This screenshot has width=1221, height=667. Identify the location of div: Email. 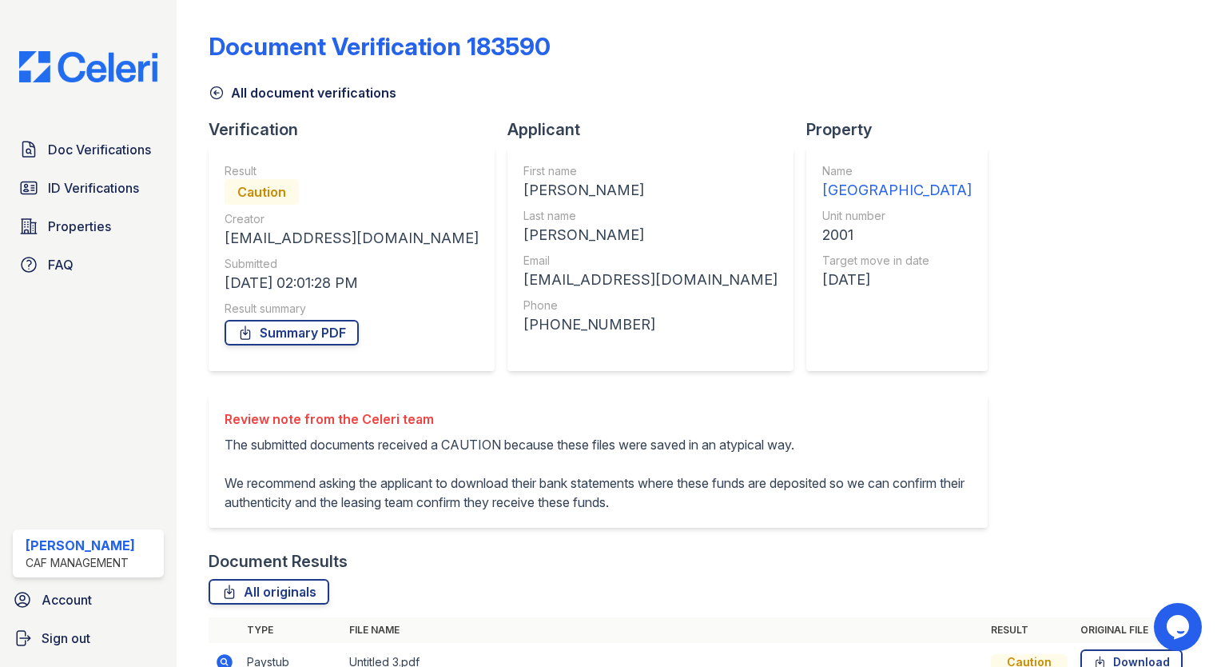
(651, 261).